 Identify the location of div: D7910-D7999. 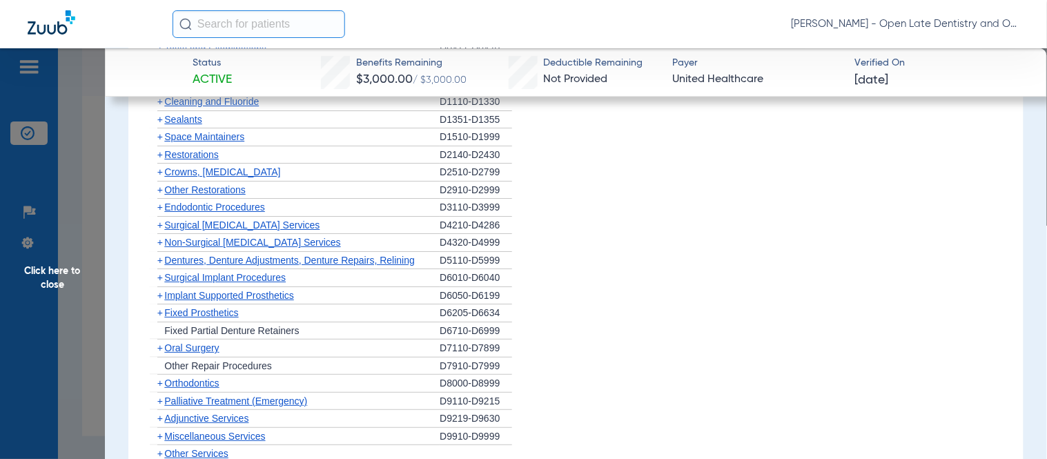
(476, 367).